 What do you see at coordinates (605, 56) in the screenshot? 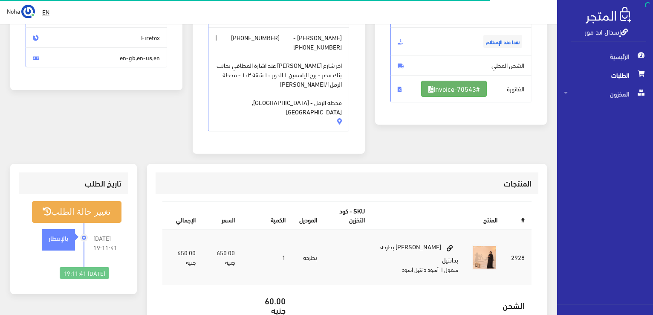
I see `a: الرئيسية` at bounding box center [605, 56].